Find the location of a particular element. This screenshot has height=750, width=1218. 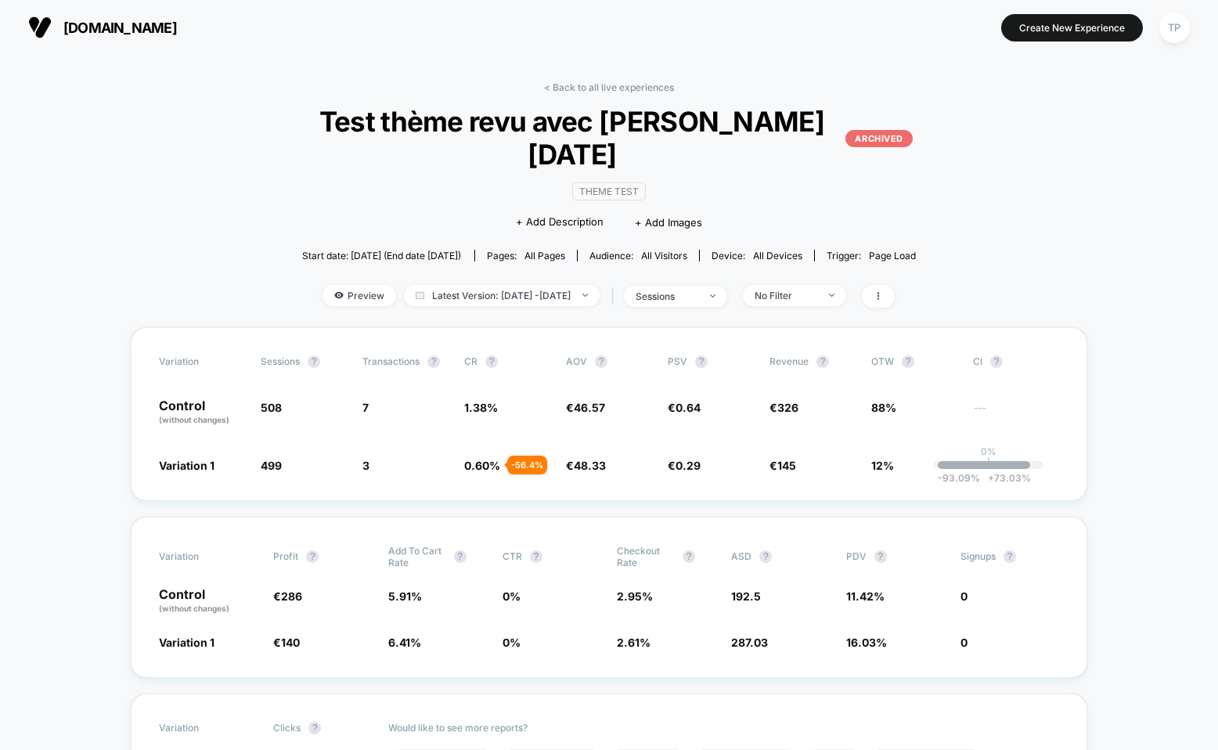

span: Signups is located at coordinates (978, 556).